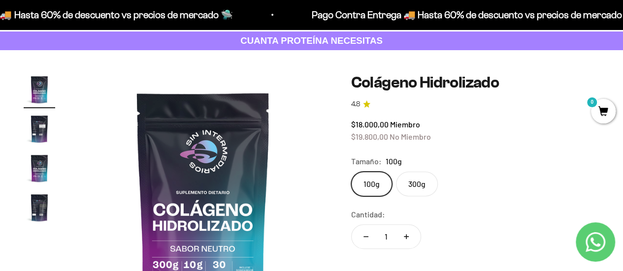 This screenshot has height=271, width=623. What do you see at coordinates (370, 124) in the screenshot?
I see `span: $18.000,00` at bounding box center [370, 124].